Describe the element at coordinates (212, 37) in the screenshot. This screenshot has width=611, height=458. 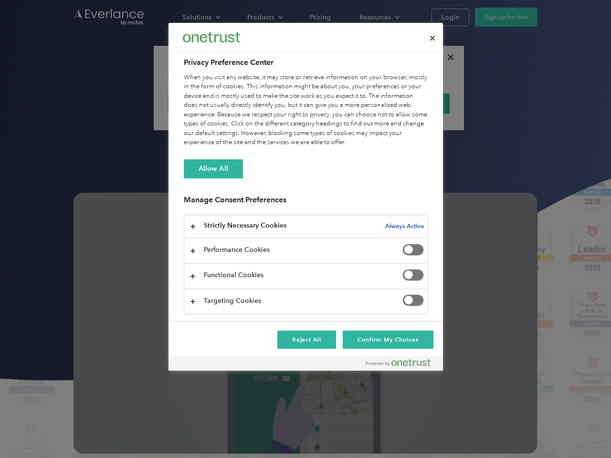
I see `img: Everlance` at that location.